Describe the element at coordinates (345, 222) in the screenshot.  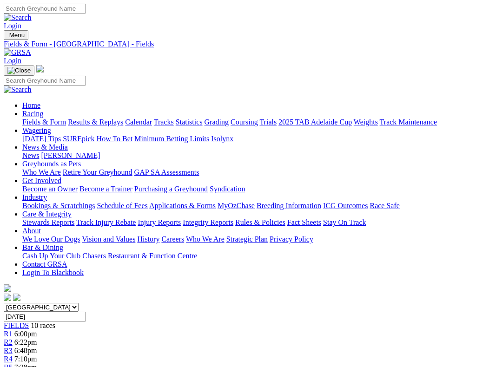
I see `a: Stay On Track` at that location.